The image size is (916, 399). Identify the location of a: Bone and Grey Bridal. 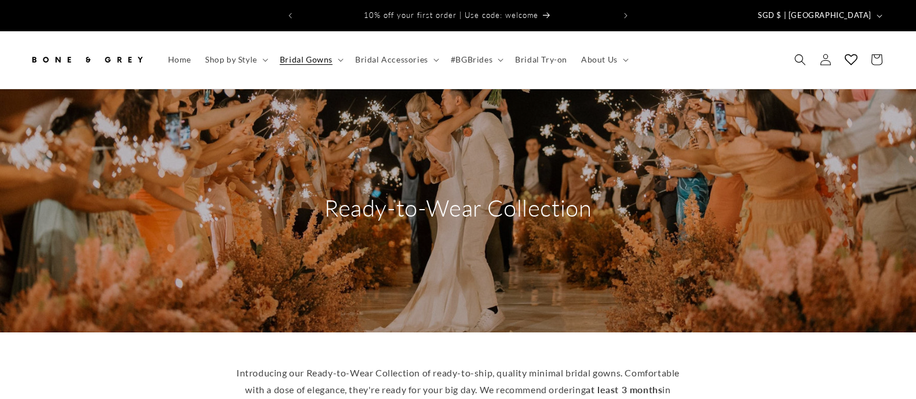
(87, 60).